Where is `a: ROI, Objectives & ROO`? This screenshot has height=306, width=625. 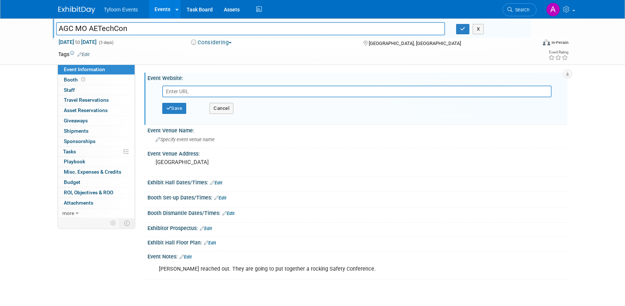 a: ROI, Objectives & ROO is located at coordinates (96, 192).